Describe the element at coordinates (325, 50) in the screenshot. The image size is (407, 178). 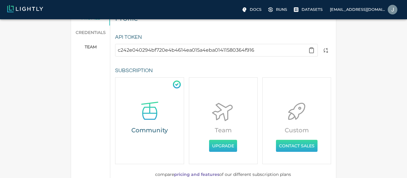
I see `span: Reset your API token` at that location.